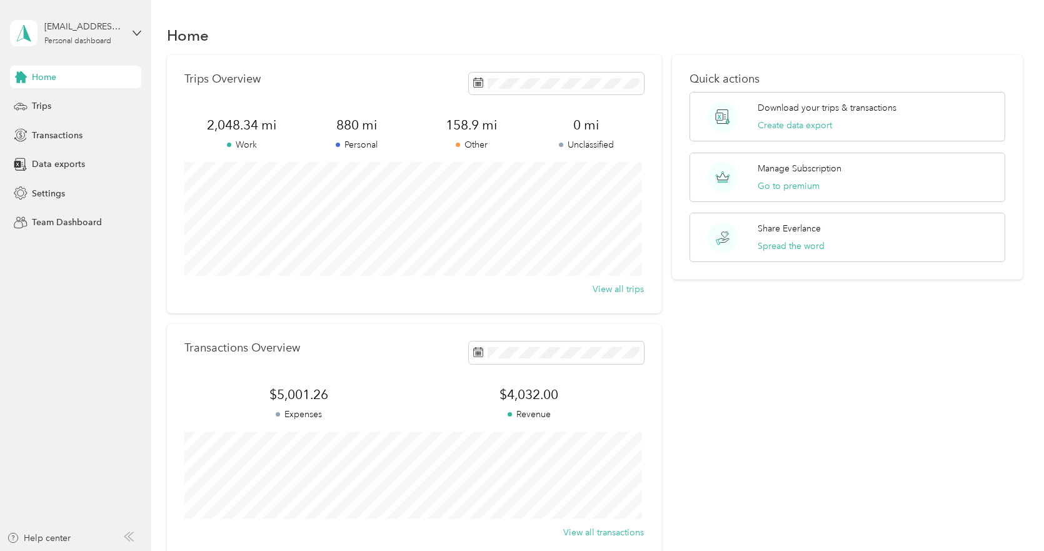 This screenshot has height=551, width=1044. I want to click on p: Other, so click(471, 144).